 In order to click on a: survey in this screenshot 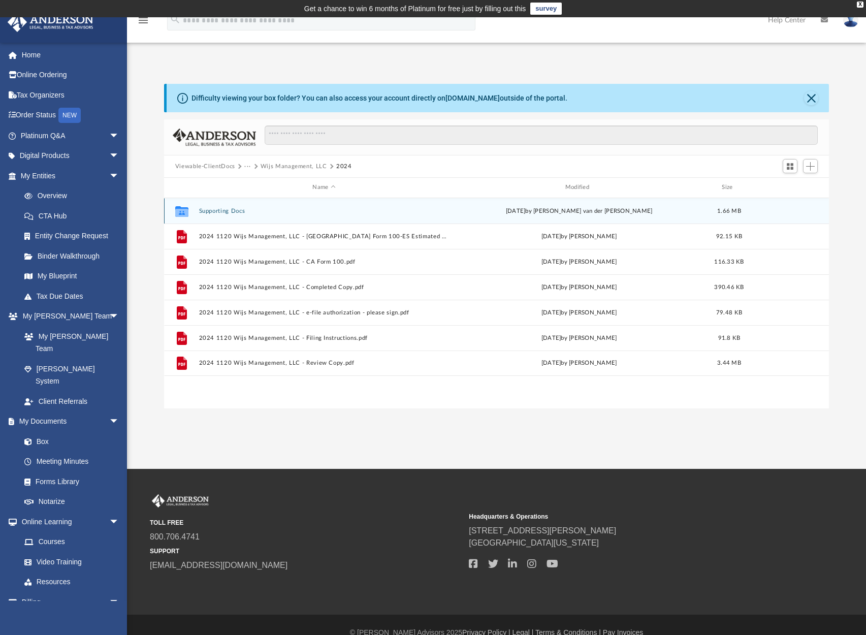, I will do `click(546, 9)`.